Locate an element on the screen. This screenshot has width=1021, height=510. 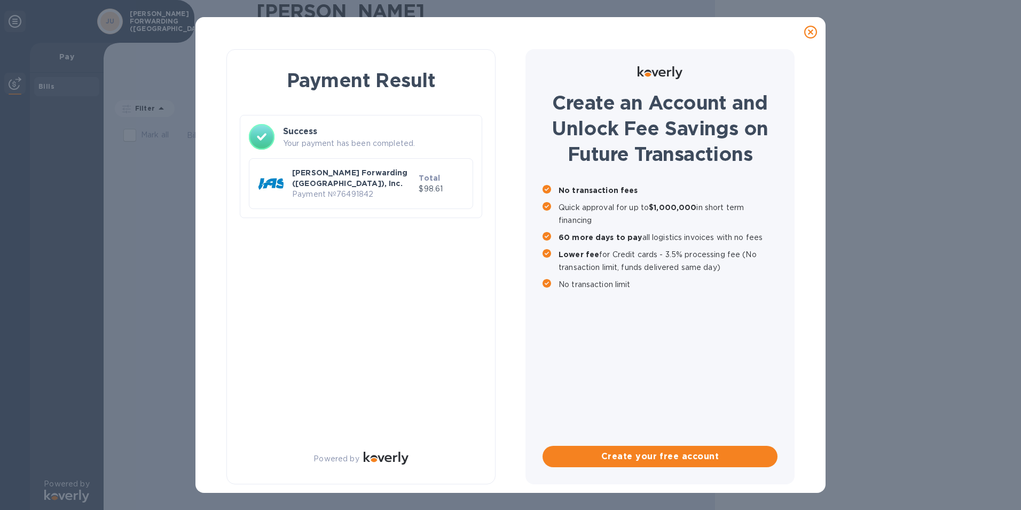
b: Lower fee is located at coordinates (579, 254).